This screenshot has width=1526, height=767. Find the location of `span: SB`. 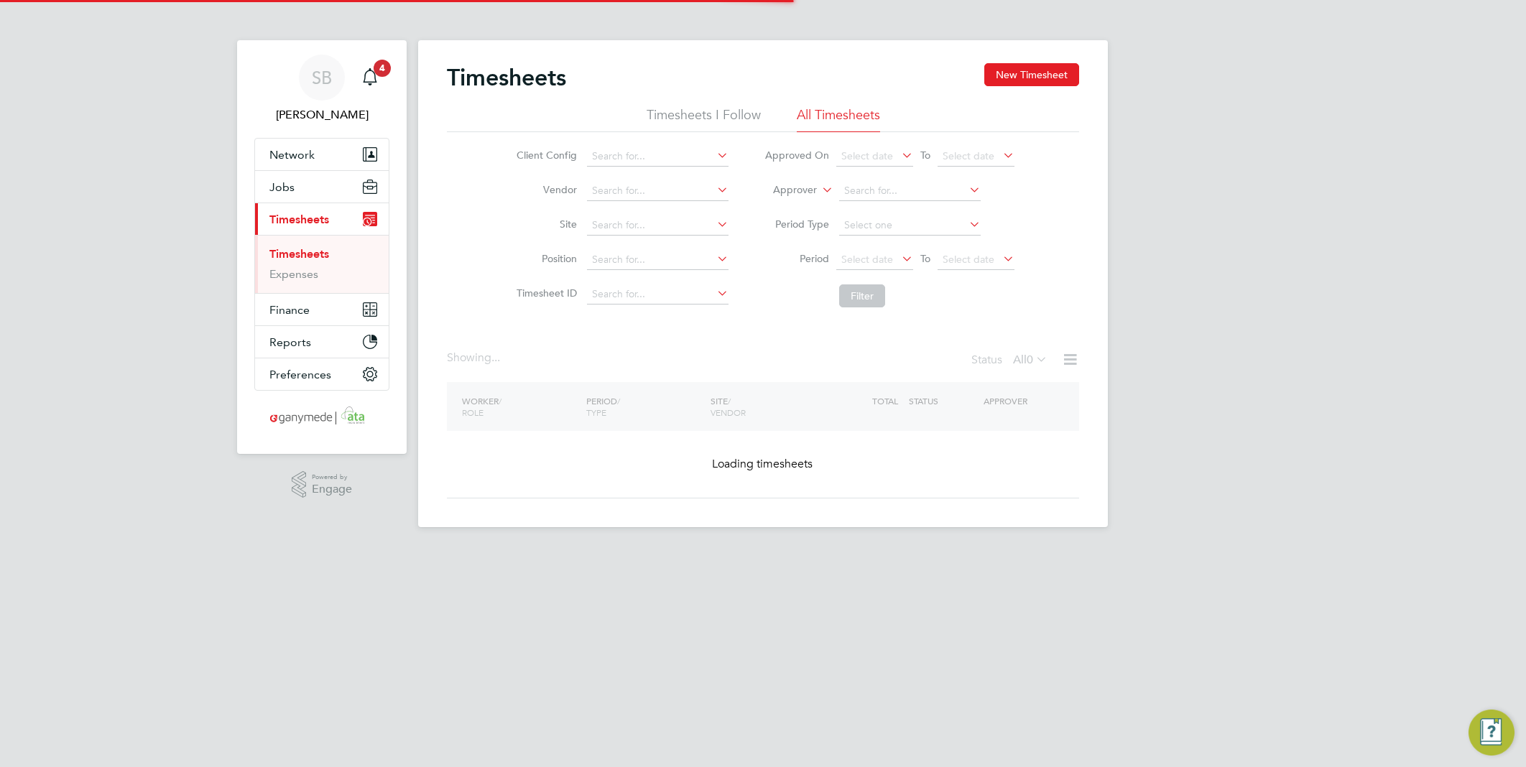

span: SB is located at coordinates (322, 78).